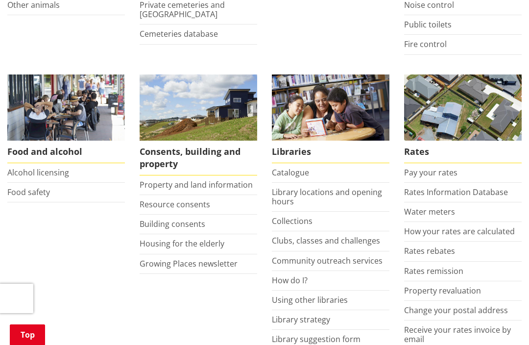 The width and height of the screenshot is (529, 345). I want to click on img: Rates-thumbnail, so click(463, 107).